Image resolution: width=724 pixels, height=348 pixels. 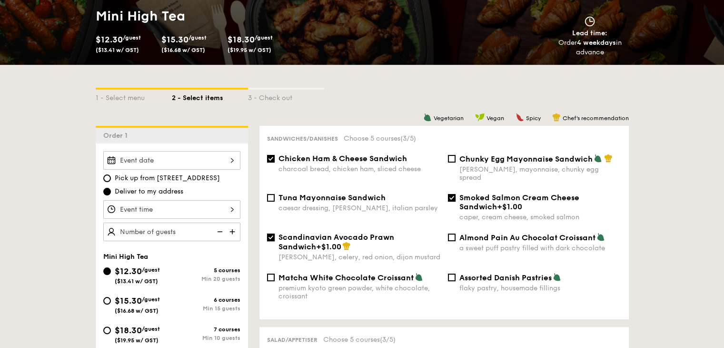 What do you see at coordinates (597, 42) in the screenshot?
I see `strong: 4 weekdays` at bounding box center [597, 42].